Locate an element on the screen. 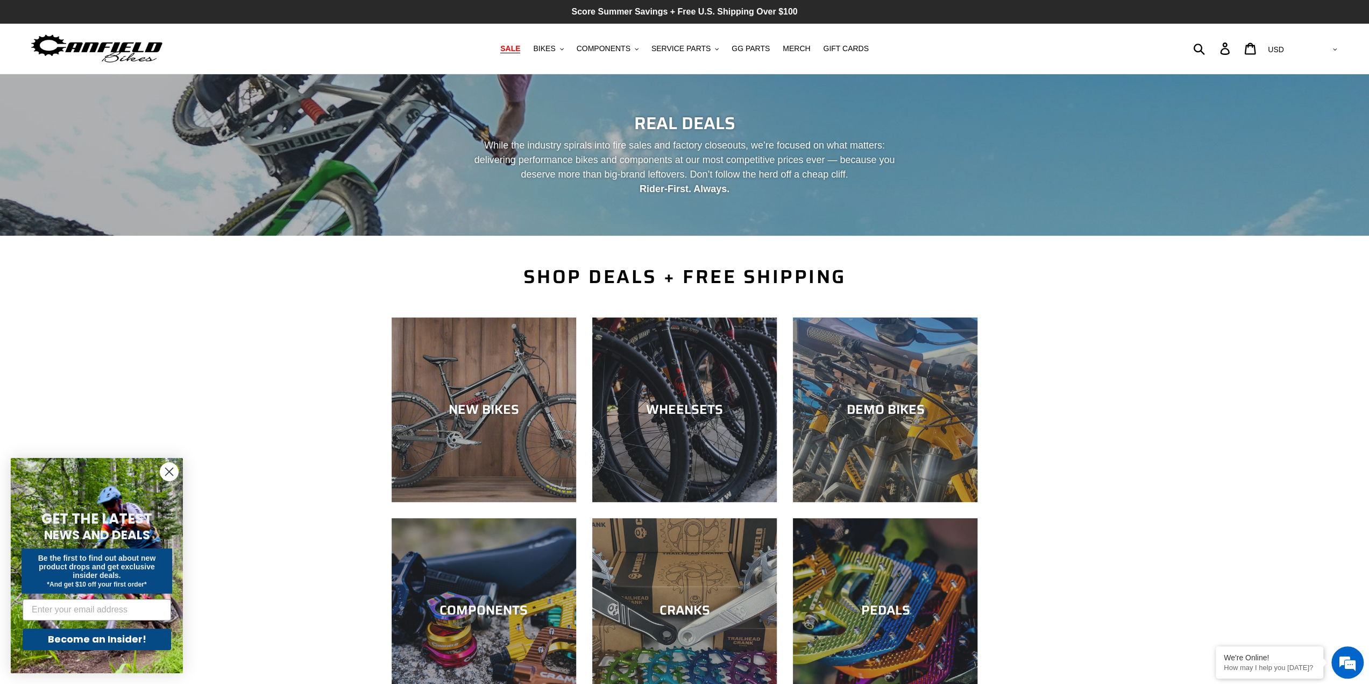  a: SALE is located at coordinates (510, 48).